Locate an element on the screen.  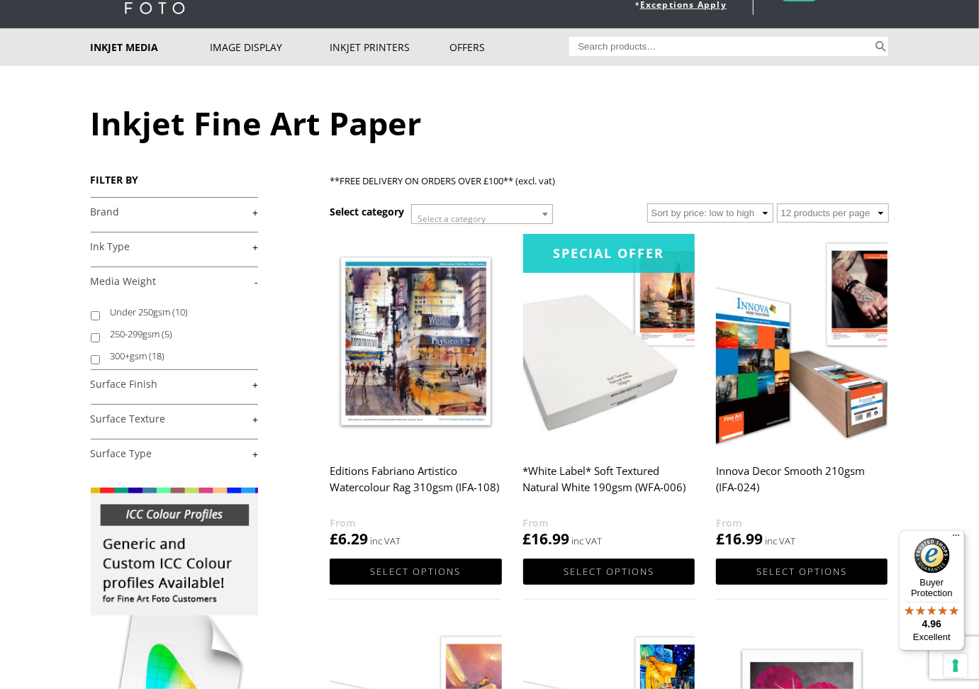
label: 250-299gsm is located at coordinates (177, 334).